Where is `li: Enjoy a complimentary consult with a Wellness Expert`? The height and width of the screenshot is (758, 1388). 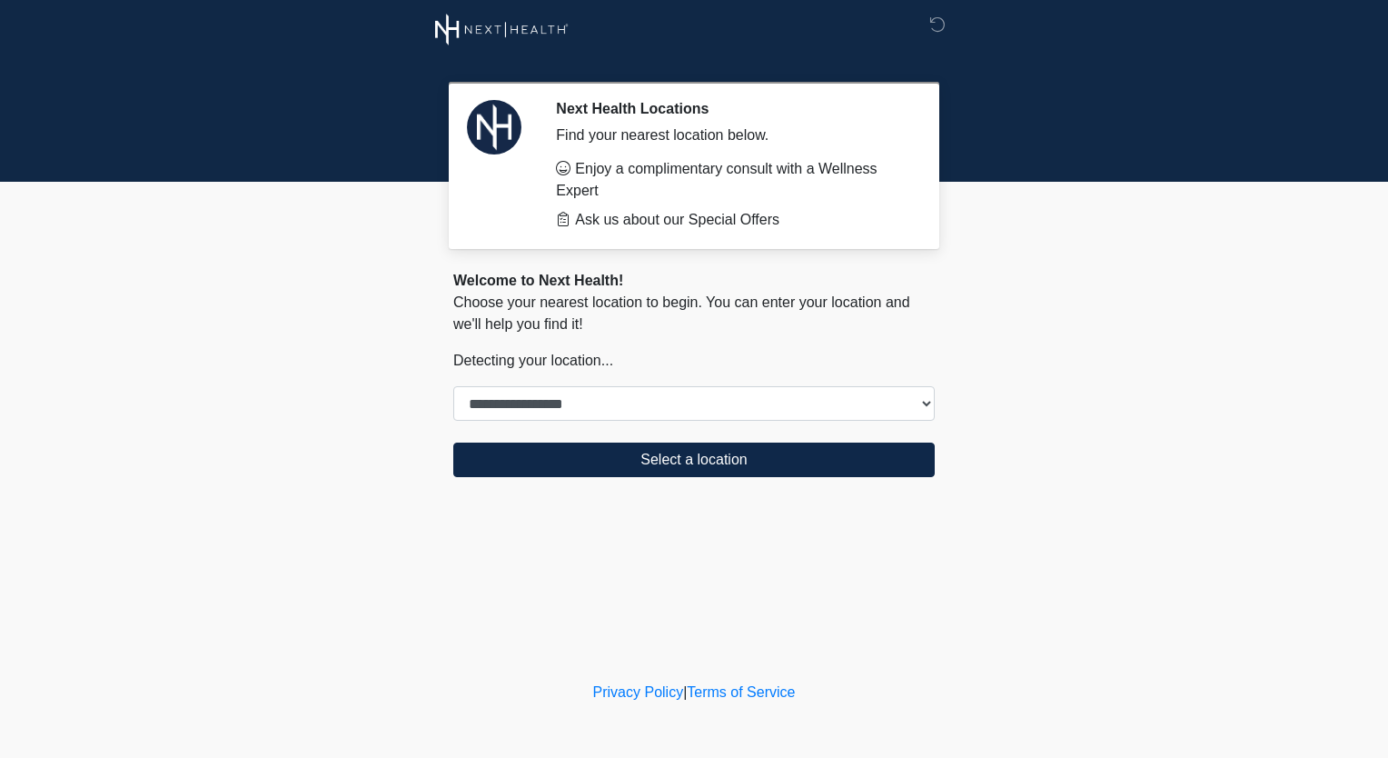 li: Enjoy a complimentary consult with a Wellness Expert is located at coordinates (731, 180).